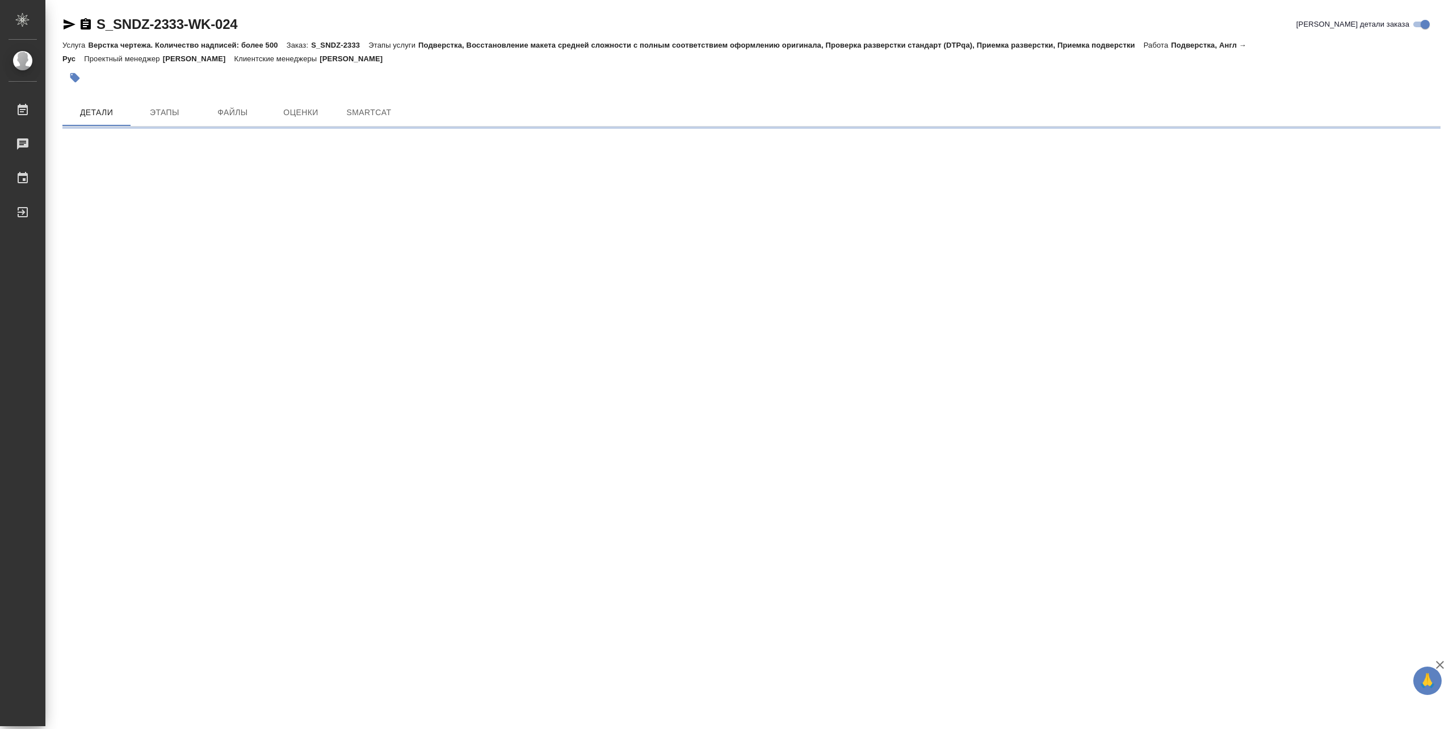 Image resolution: width=1453 pixels, height=729 pixels. What do you see at coordinates (187, 45) in the screenshot?
I see `p: Верстка чертежа. Количество надписей: более 500` at bounding box center [187, 45].